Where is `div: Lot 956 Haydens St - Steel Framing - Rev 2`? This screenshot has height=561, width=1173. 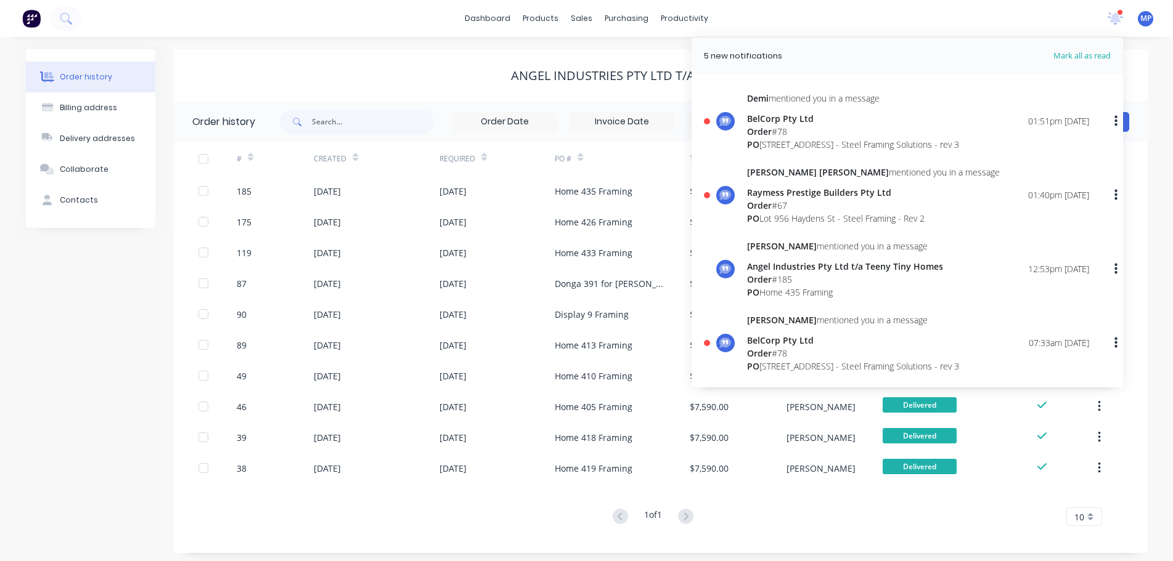 div: Lot 956 Haydens St - Steel Framing - Rev 2 is located at coordinates (873, 218).